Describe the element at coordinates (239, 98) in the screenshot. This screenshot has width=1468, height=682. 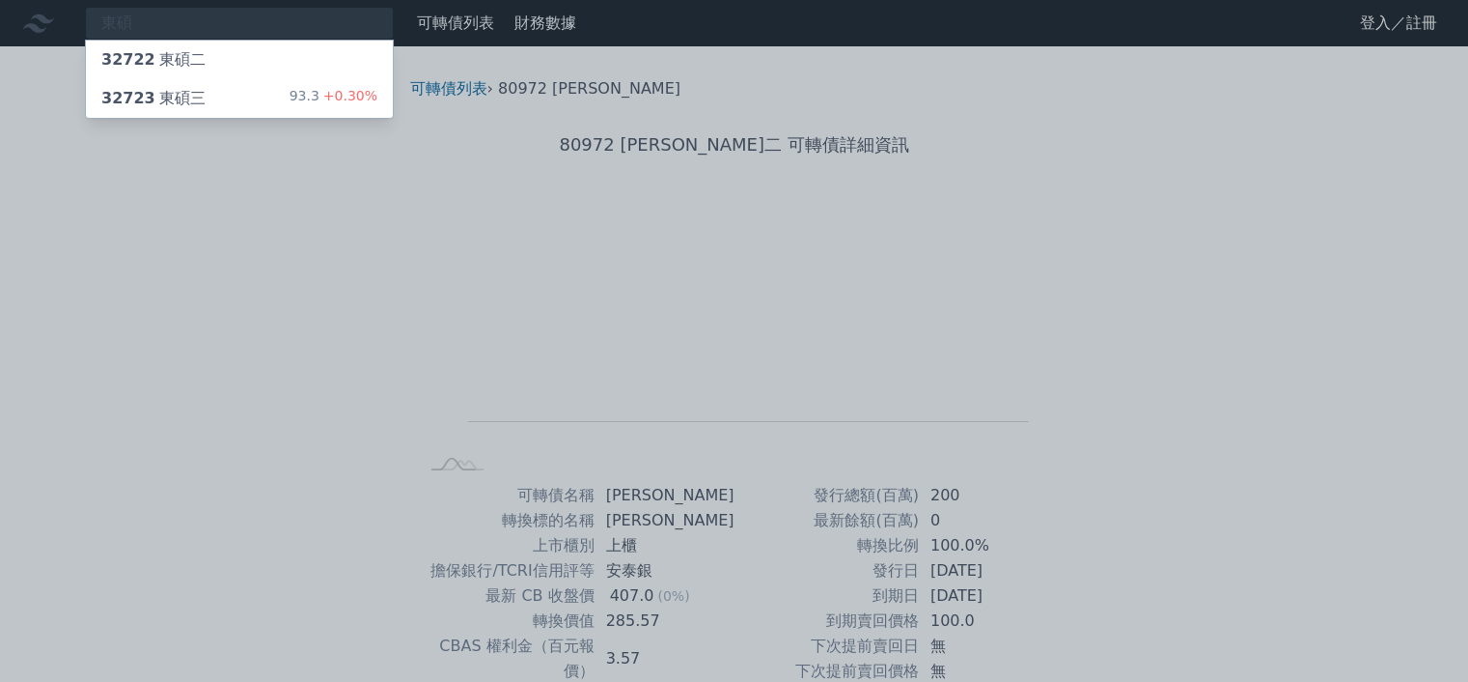
I see `a: 32723東碩三 93.3+0.30%` at that location.